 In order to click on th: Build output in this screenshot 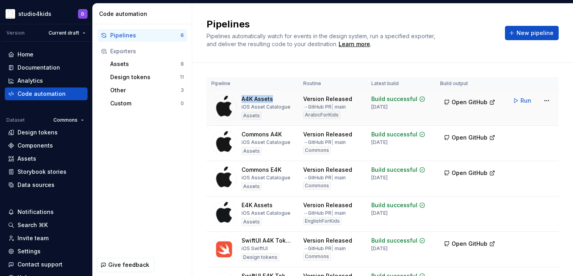, I will do `click(469, 84)`.